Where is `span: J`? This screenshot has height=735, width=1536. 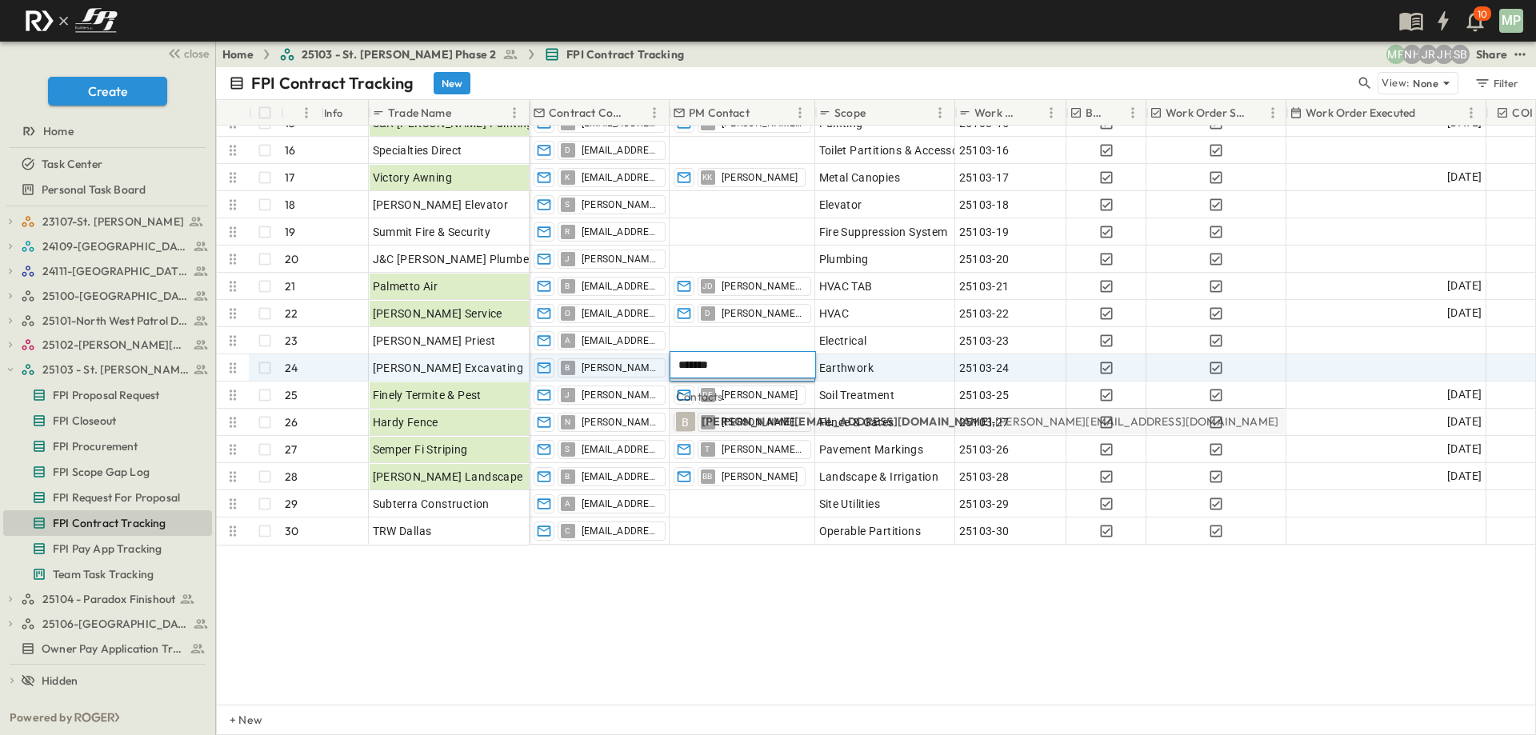
span: J is located at coordinates (567, 395).